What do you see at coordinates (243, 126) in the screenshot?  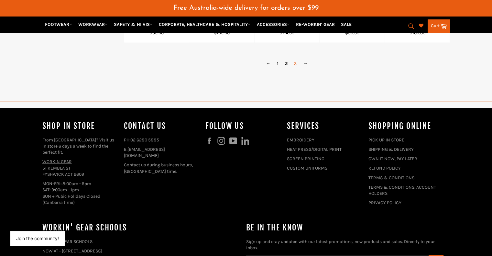 I see `h4: Follow us` at bounding box center [243, 126].